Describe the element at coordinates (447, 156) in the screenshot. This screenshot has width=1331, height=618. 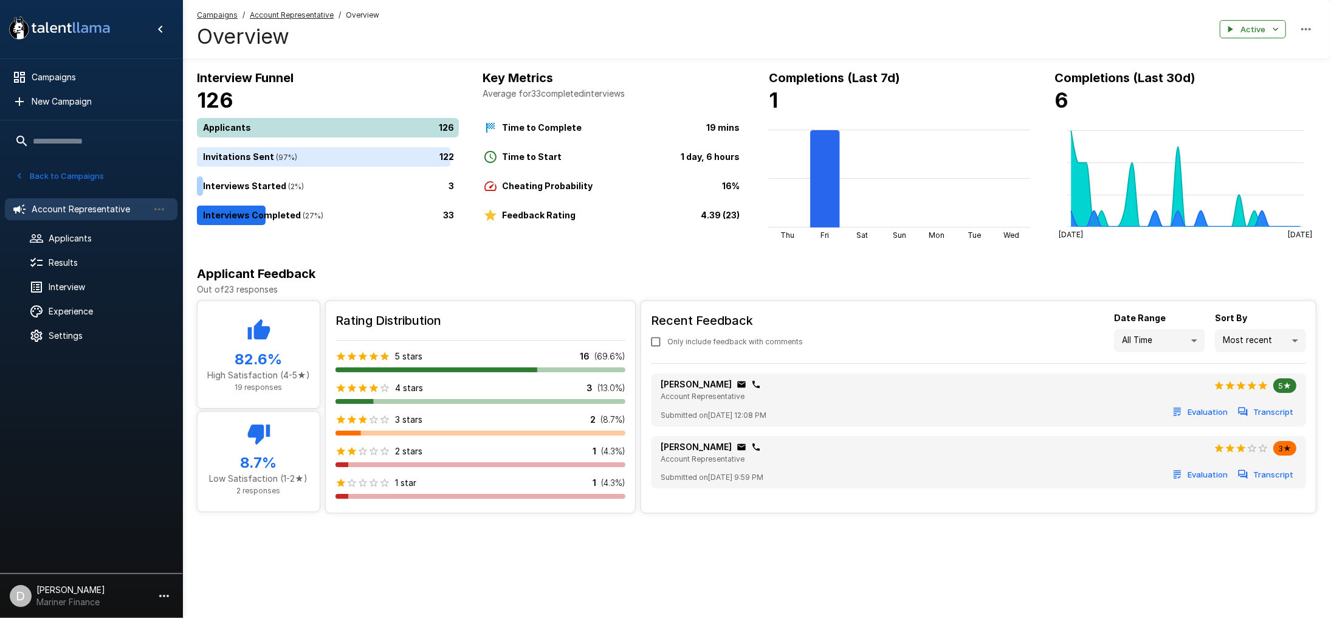
I see `p: 122` at that location.